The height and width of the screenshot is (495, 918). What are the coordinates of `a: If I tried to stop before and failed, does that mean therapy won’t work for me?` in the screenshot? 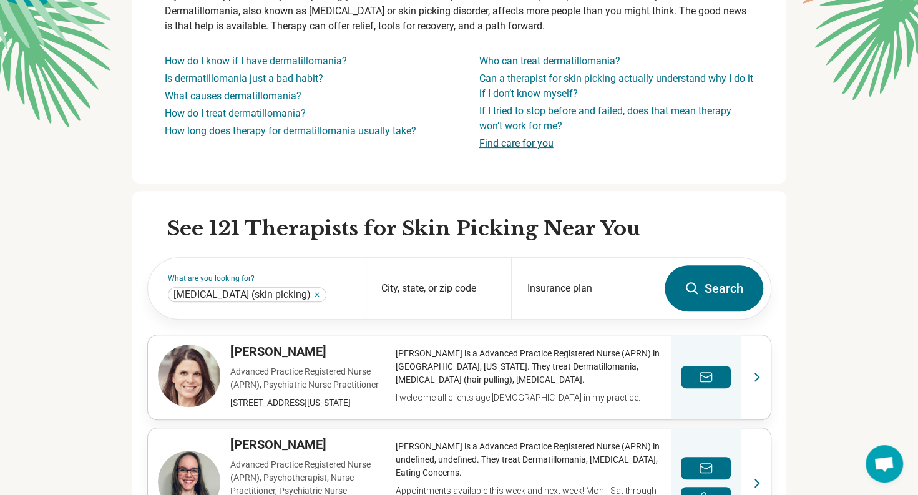 It's located at (605, 118).